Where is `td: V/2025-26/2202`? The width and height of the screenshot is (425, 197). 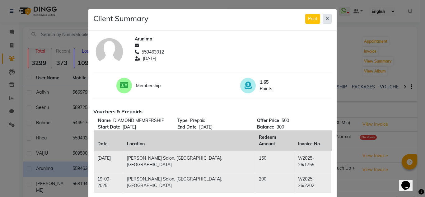
td: V/2025-26/2202 is located at coordinates (313, 182).